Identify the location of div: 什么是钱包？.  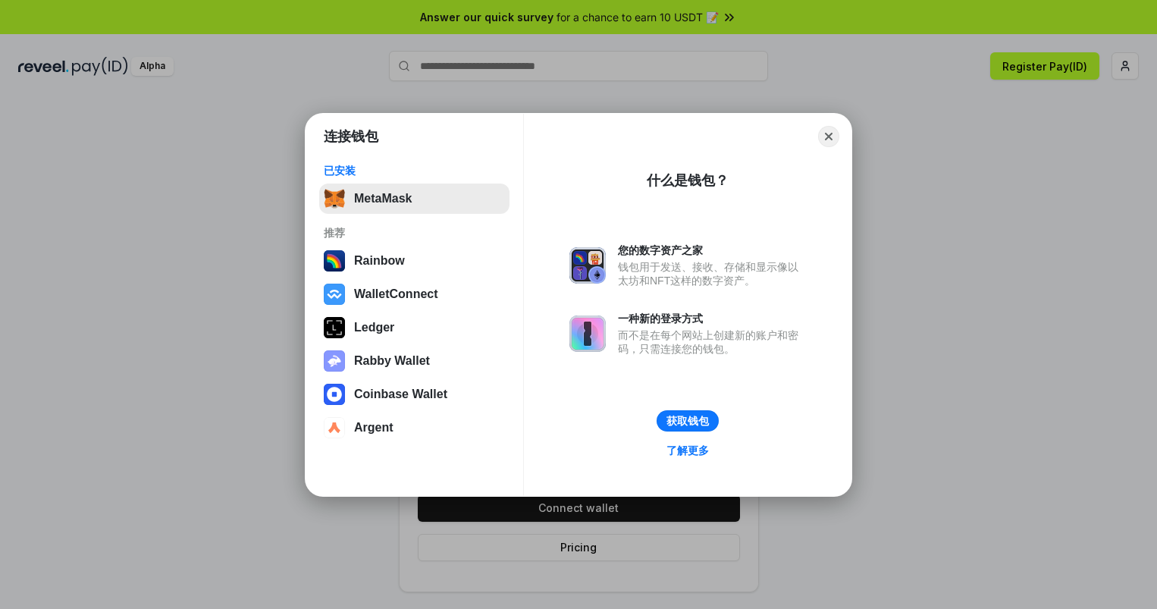
(688, 181).